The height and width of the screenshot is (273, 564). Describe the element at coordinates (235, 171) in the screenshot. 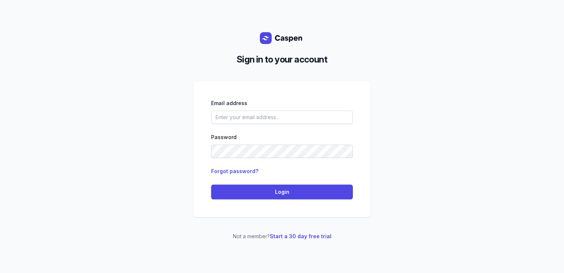

I see `a: Forgot password?` at that location.